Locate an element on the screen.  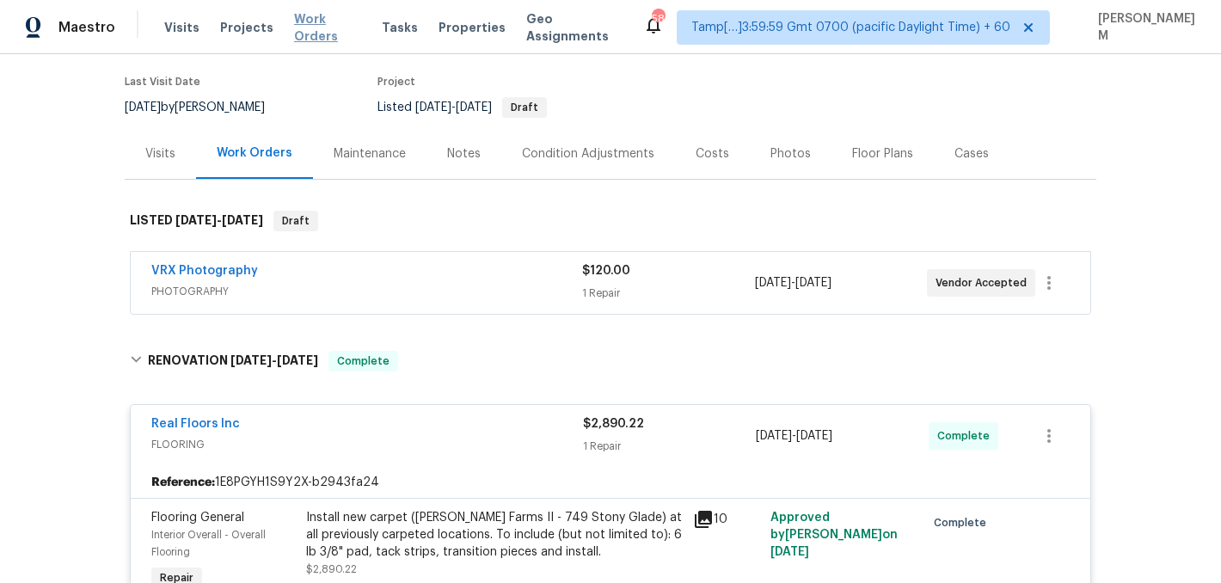
span: Maestro is located at coordinates (87, 28).